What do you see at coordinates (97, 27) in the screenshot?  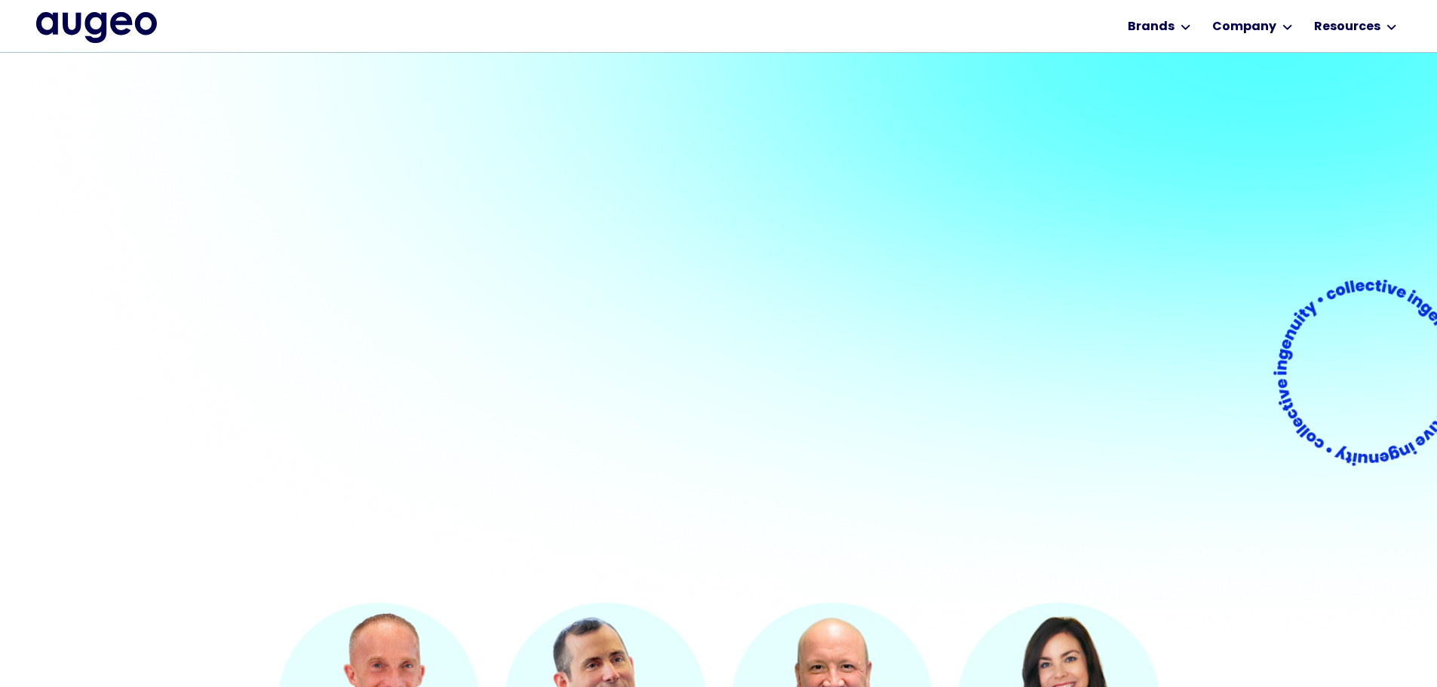 I see `a: home` at bounding box center [97, 27].